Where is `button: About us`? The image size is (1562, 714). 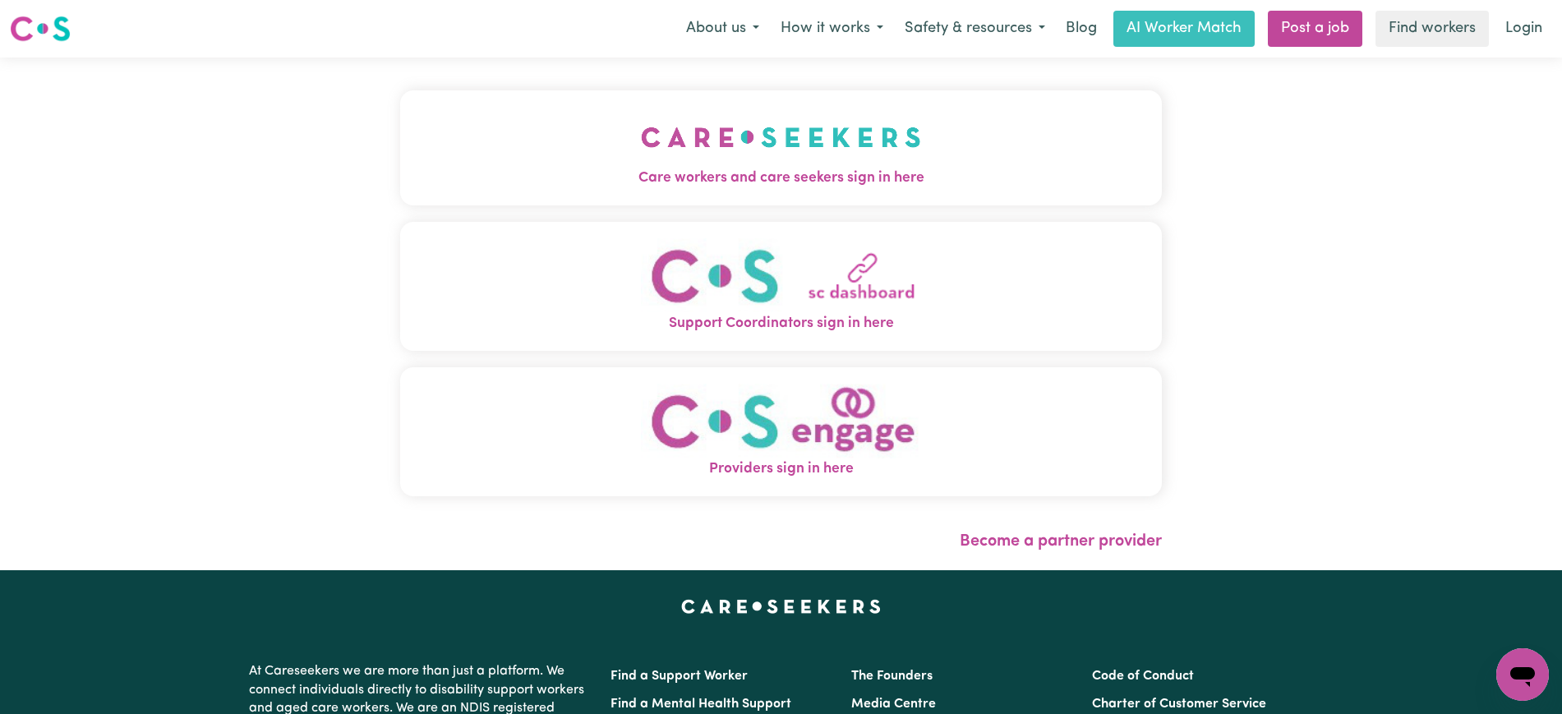 button: About us is located at coordinates (722, 29).